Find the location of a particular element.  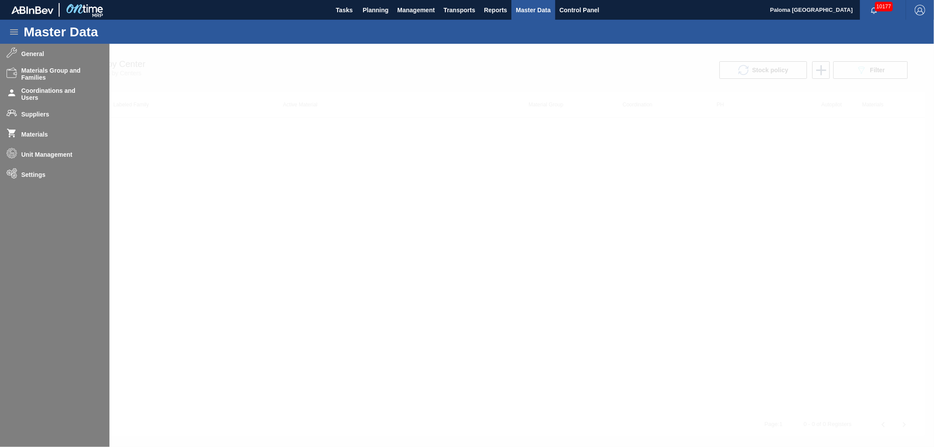

span: Control Panel is located at coordinates (580, 10).